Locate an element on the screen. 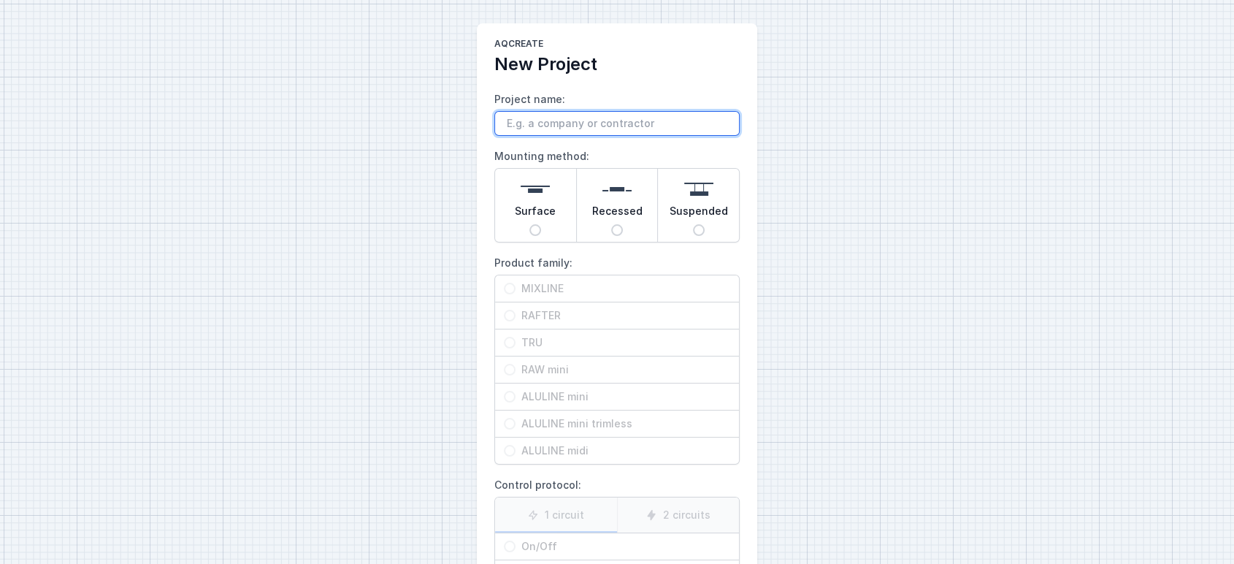 This screenshot has width=1234, height=564. img: suspended.svg is located at coordinates (699, 189).